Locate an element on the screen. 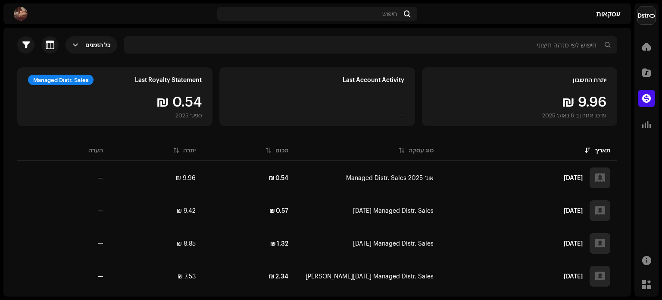  div: ספט׳ 2025 is located at coordinates (179, 115).